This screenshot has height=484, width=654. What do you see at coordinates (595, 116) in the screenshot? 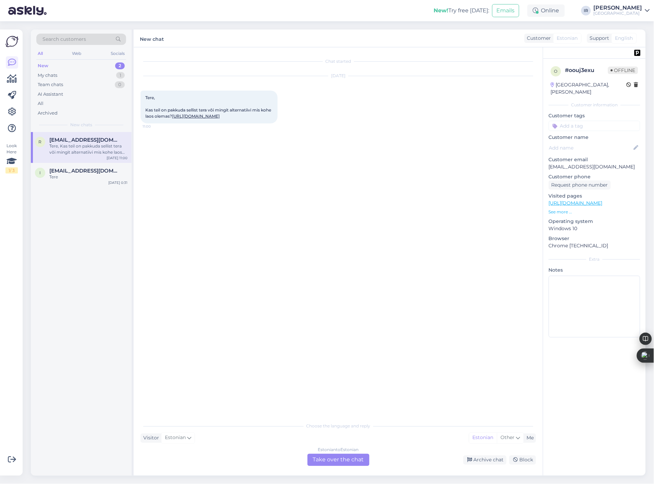
I see `p: Customer tags` at bounding box center [595, 116].